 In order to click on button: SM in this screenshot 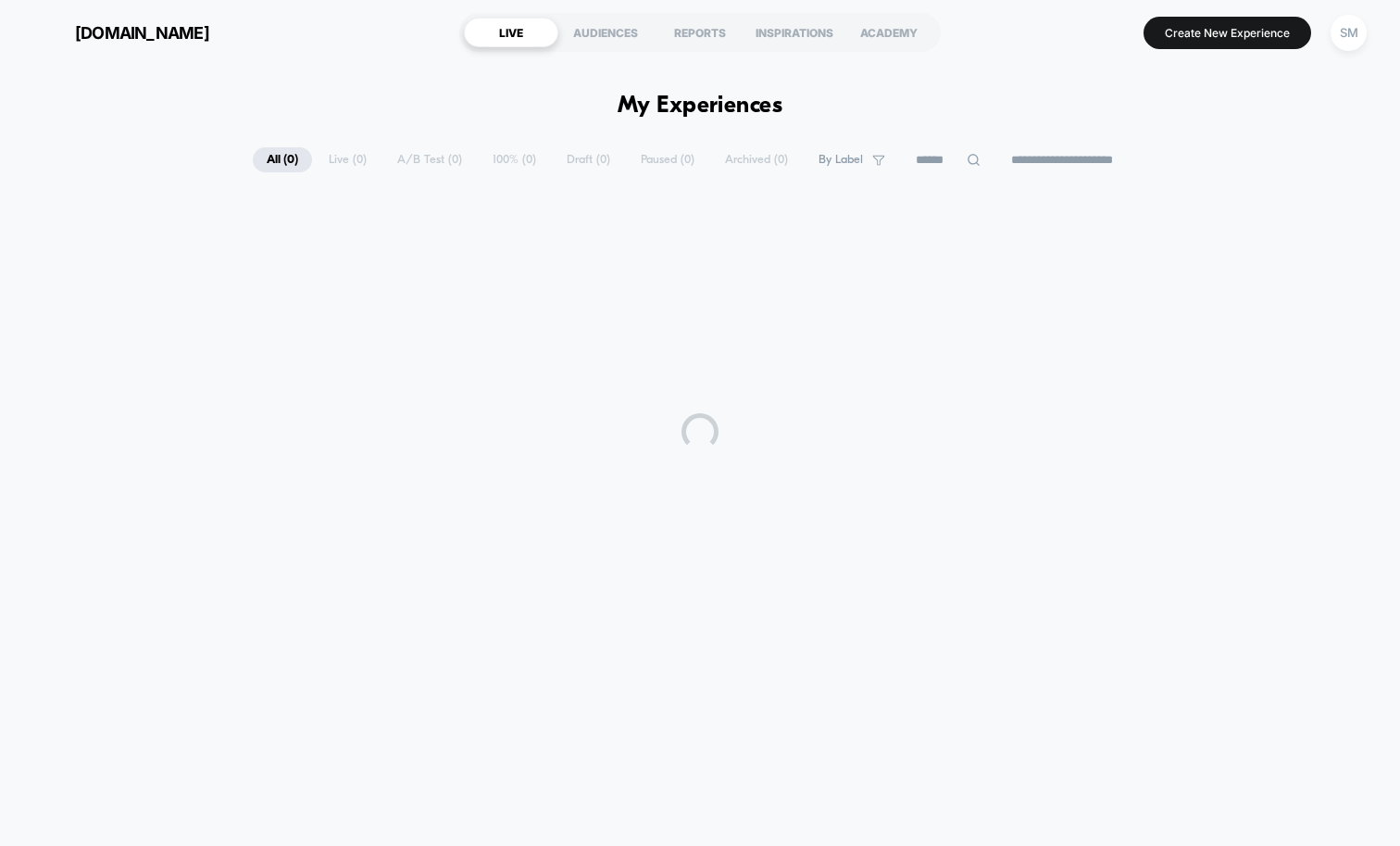, I will do `click(1349, 32)`.